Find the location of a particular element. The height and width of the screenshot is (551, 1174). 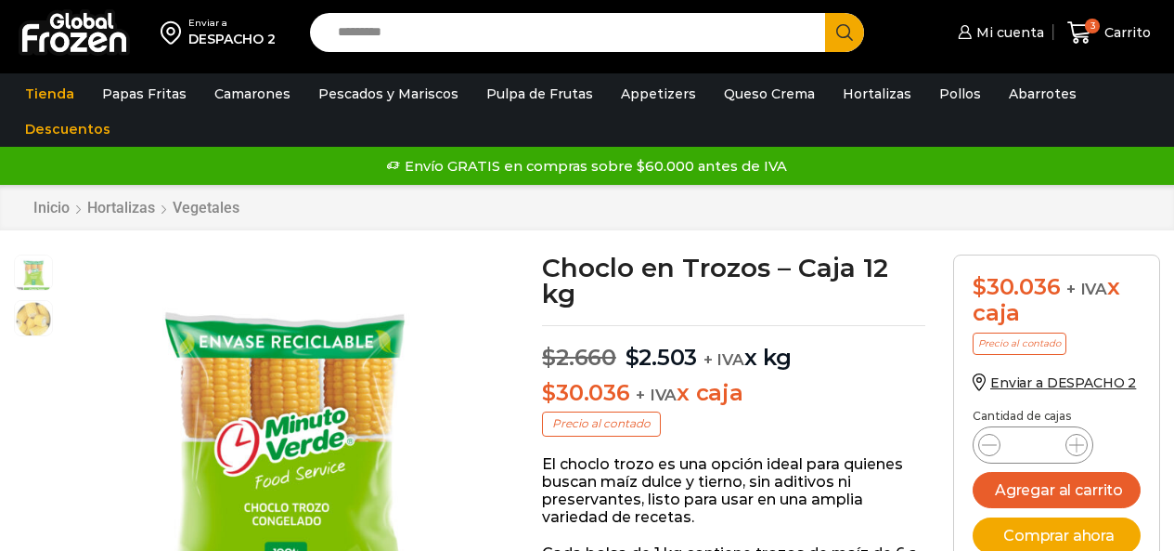

h1: Choclo en Trozos – Caja 12 kg is located at coordinates (733, 280).